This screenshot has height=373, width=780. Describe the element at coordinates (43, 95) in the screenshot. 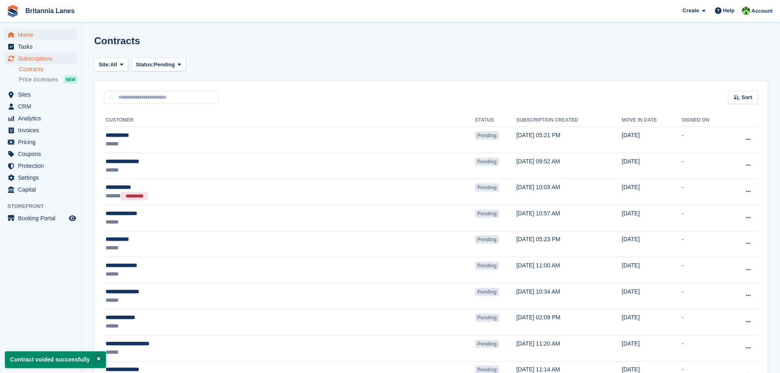

I see `span: Sites` at that location.